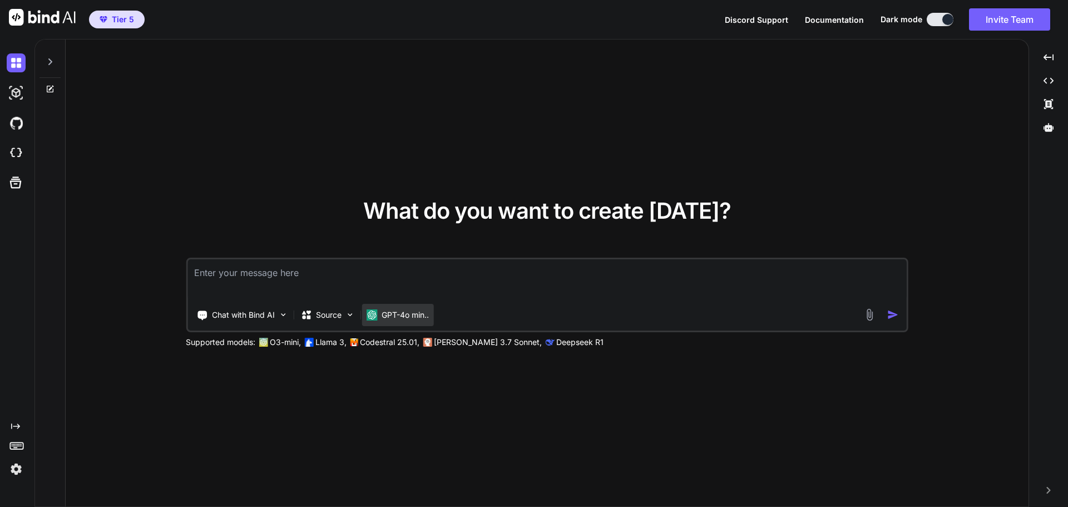 This screenshot has height=507, width=1068. I want to click on span: Discord Support, so click(757, 19).